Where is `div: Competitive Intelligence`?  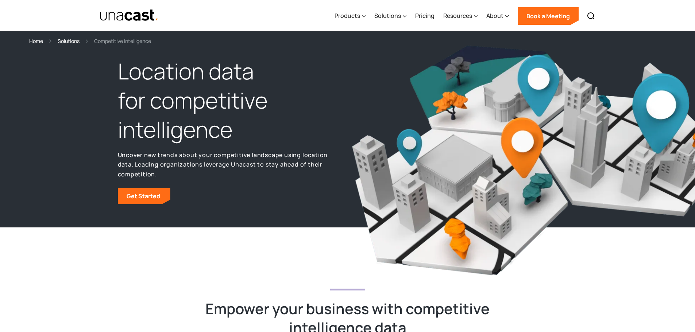 div: Competitive Intelligence is located at coordinates (123, 41).